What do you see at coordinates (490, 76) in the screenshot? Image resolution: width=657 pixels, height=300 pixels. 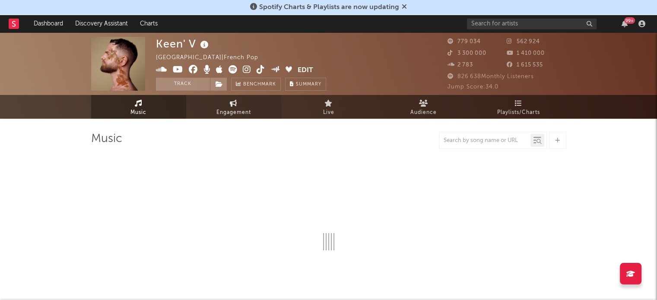 I see `span: 826 638 Monthly Listeners` at bounding box center [490, 76].